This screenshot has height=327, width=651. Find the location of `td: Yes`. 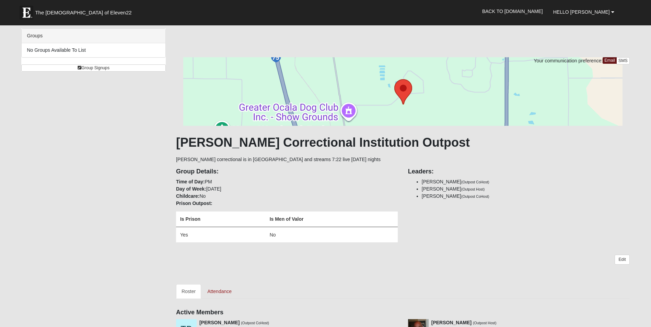

td: Yes is located at coordinates (221, 235).